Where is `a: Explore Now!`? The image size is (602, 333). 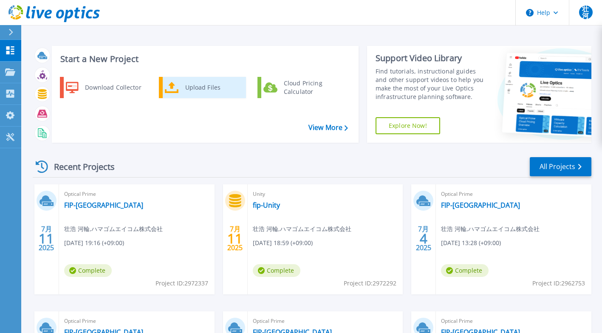
a: Explore Now! is located at coordinates (408, 126).